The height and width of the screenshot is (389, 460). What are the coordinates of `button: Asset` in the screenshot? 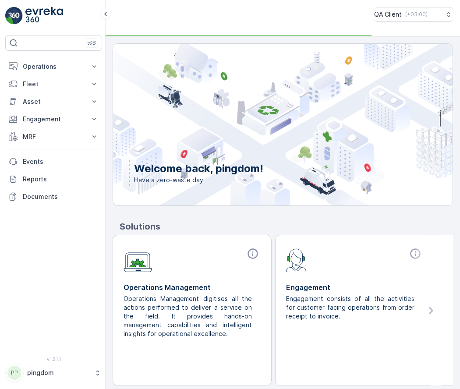 It's located at (53, 102).